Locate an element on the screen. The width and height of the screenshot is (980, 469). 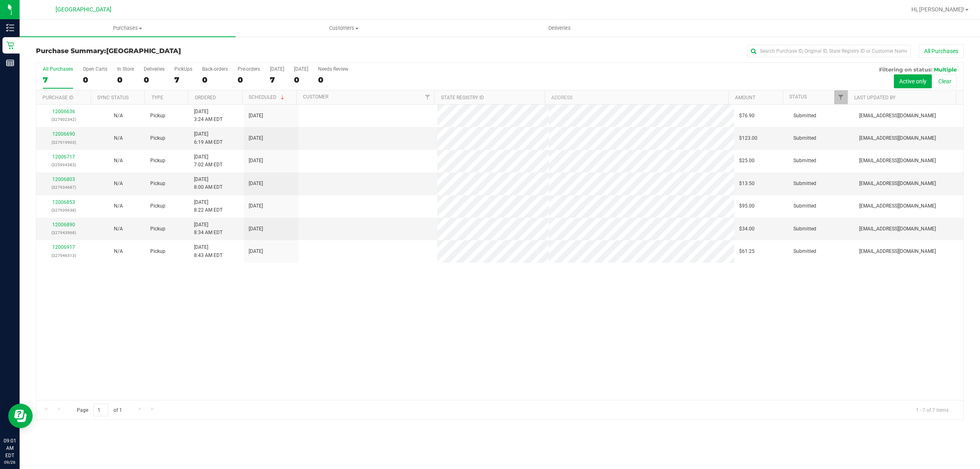
span: $34.00 is located at coordinates (747, 229).